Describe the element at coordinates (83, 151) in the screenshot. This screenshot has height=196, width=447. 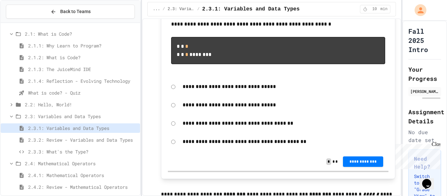
I see `span: 2.3.3: What's the Type?` at that location.